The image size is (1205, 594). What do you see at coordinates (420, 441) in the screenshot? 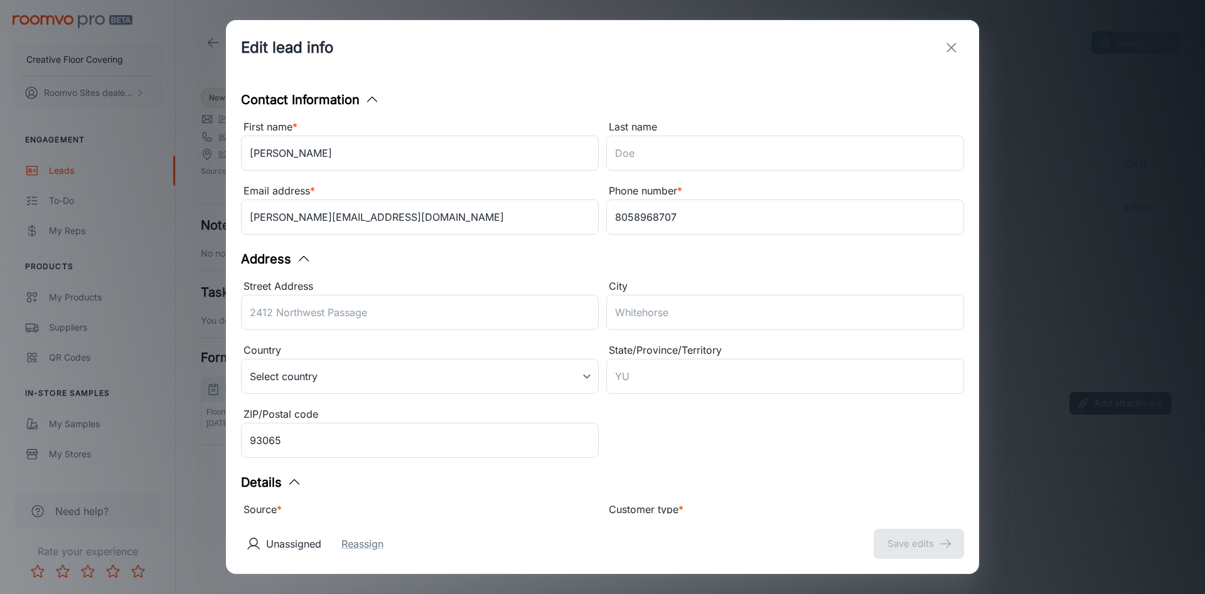
I see `input: J1U 3L7` at bounding box center [420, 441].